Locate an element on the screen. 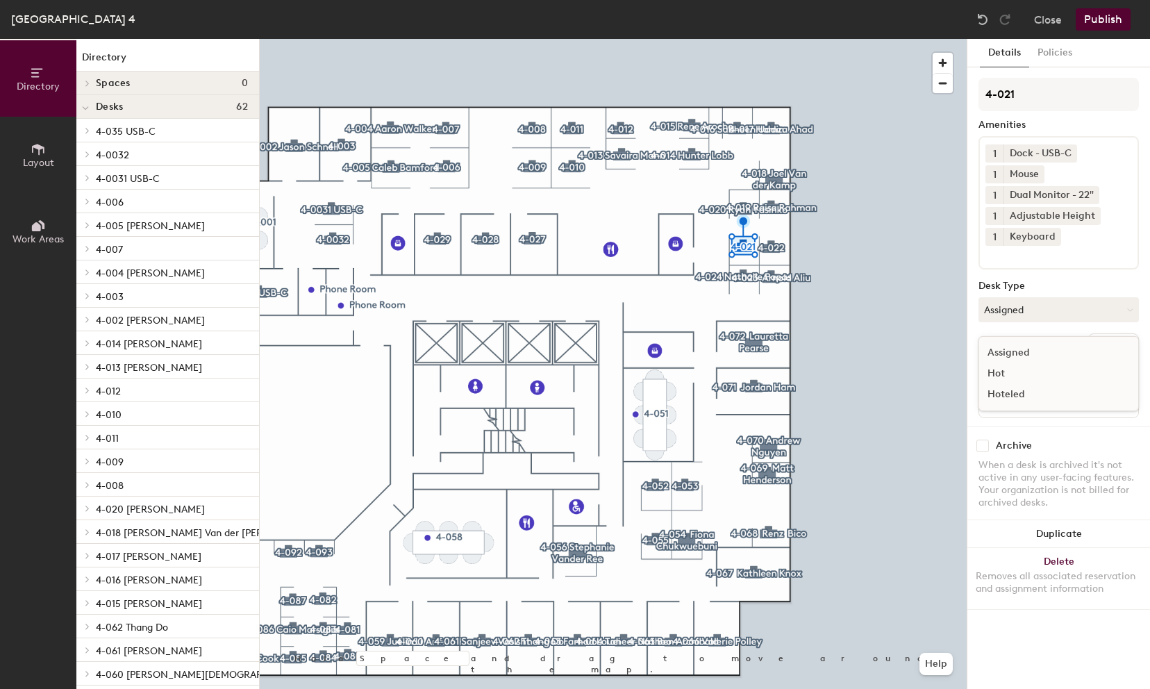 This screenshot has width=1150, height=689. span: 4-011 is located at coordinates (107, 438).